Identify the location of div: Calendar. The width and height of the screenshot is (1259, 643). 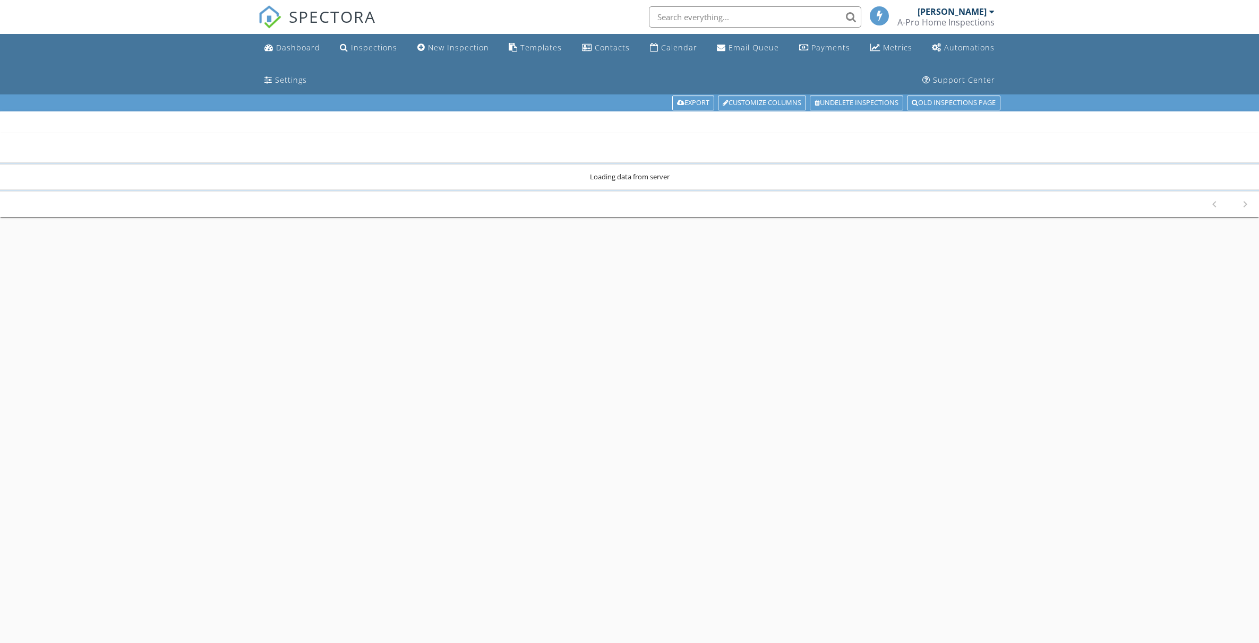
(679, 47).